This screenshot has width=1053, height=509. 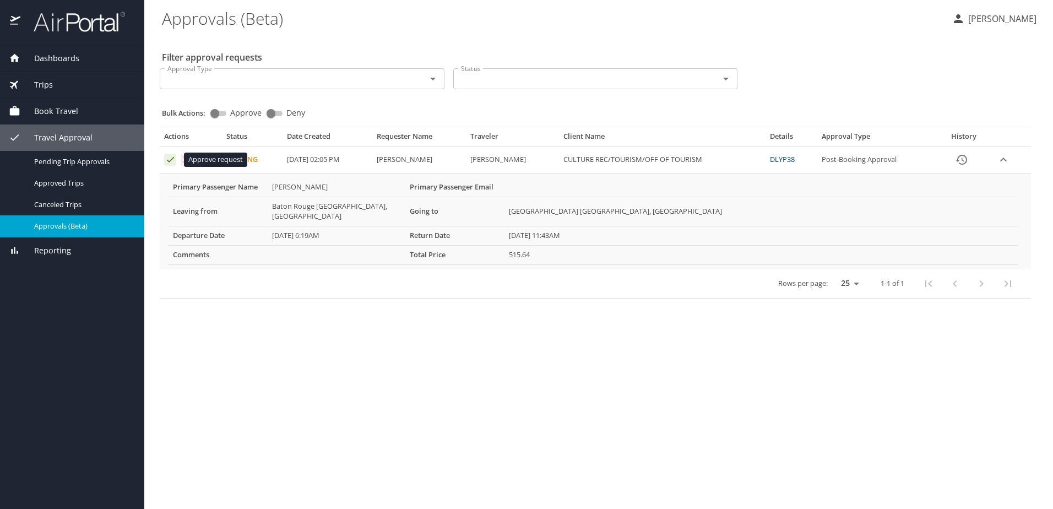 I want to click on span: Pending Trip Approvals, so click(x=83, y=161).